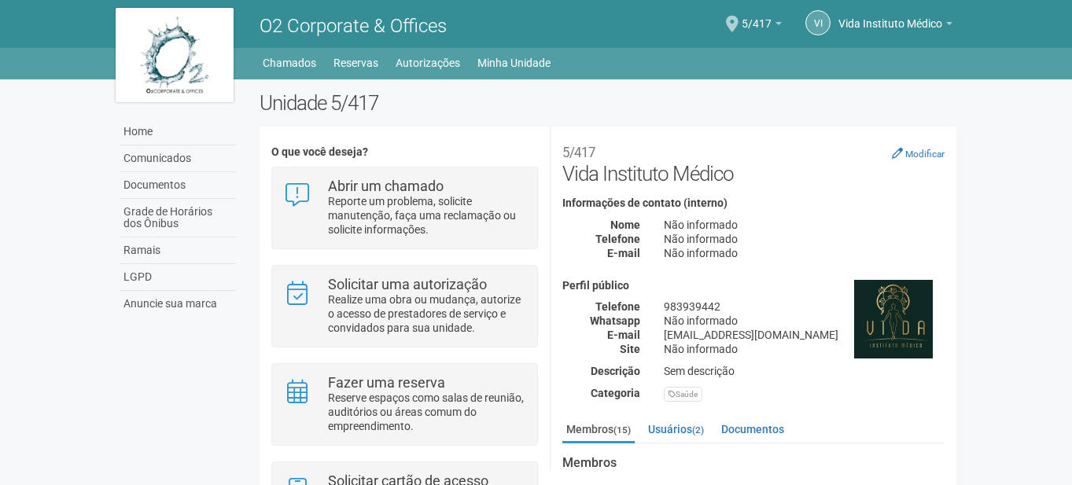  What do you see at coordinates (625, 225) in the screenshot?
I see `strong: Nome` at bounding box center [625, 225].